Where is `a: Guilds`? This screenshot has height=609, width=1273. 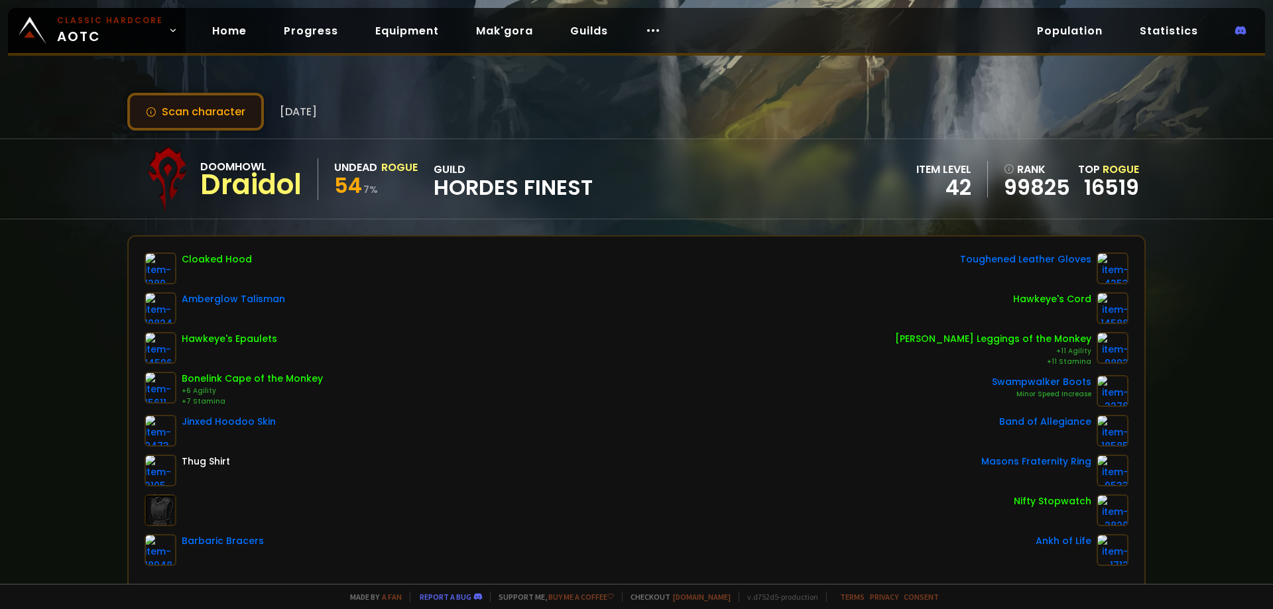 a: Guilds is located at coordinates (589, 30).